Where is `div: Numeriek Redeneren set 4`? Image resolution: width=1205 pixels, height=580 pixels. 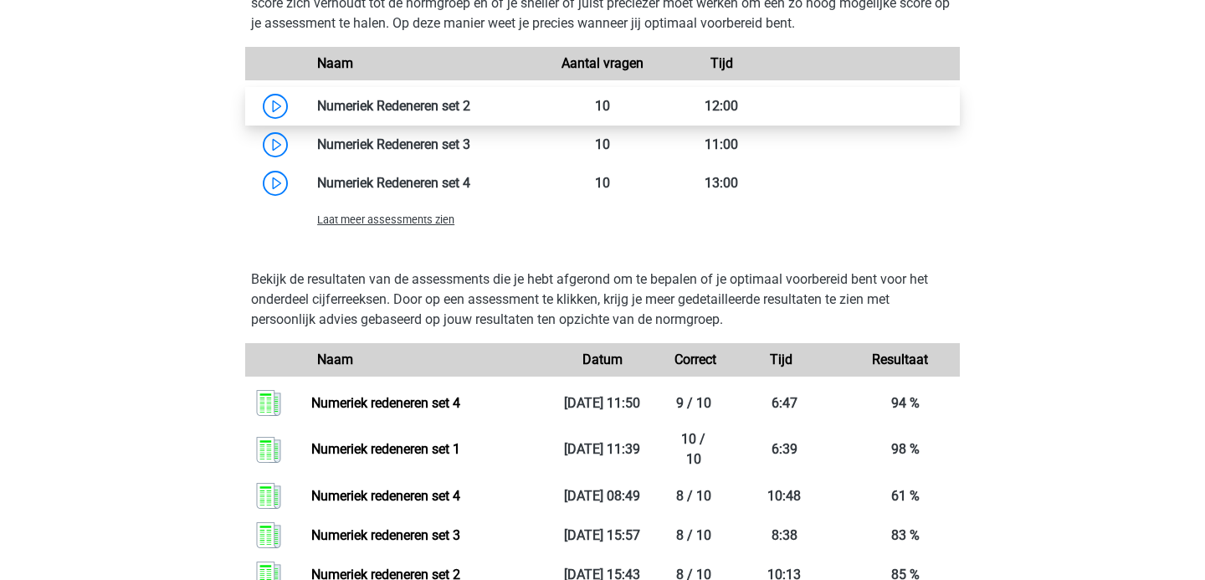 div: Numeriek Redeneren set 4 is located at coordinates (424, 183).